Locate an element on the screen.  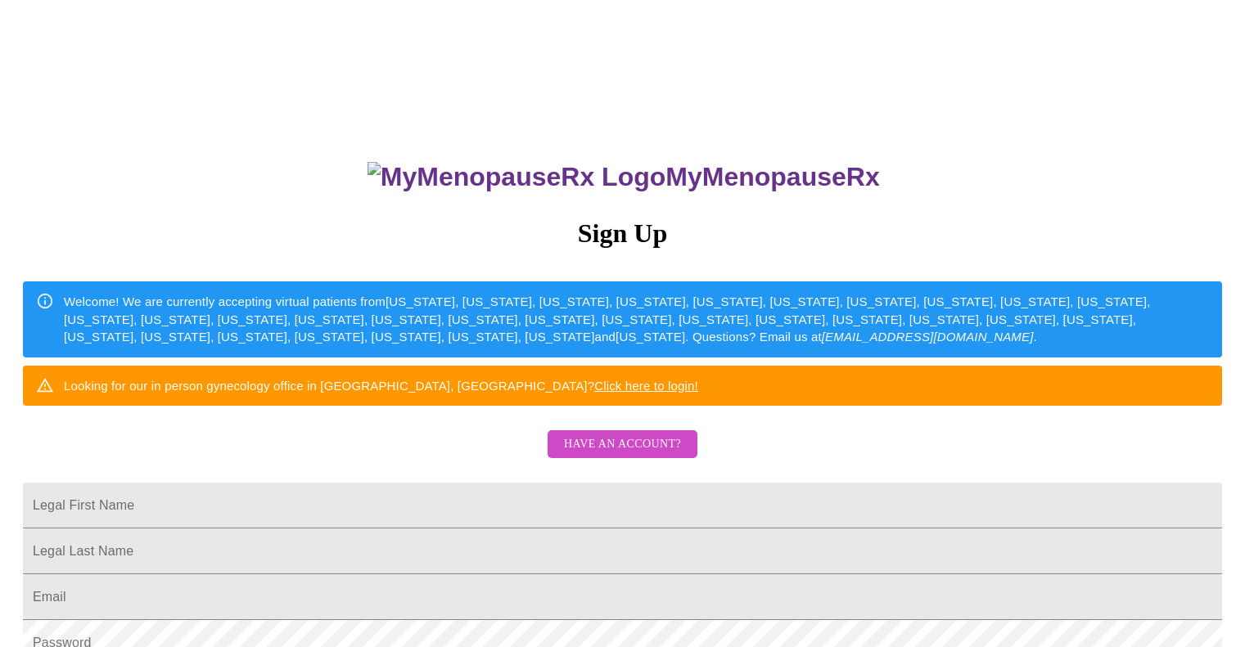
button: Have an account? is located at coordinates (622, 444).